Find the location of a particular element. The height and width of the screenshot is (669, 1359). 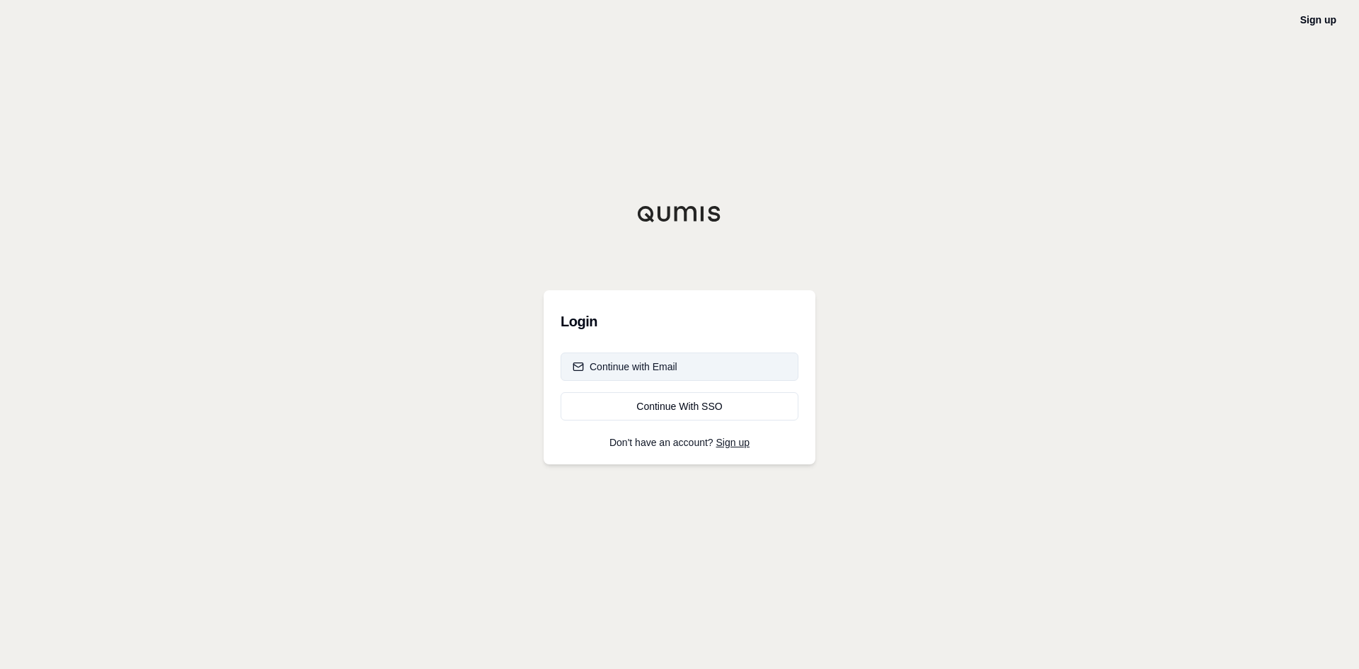

div: Continue With SSO is located at coordinates (680, 406).